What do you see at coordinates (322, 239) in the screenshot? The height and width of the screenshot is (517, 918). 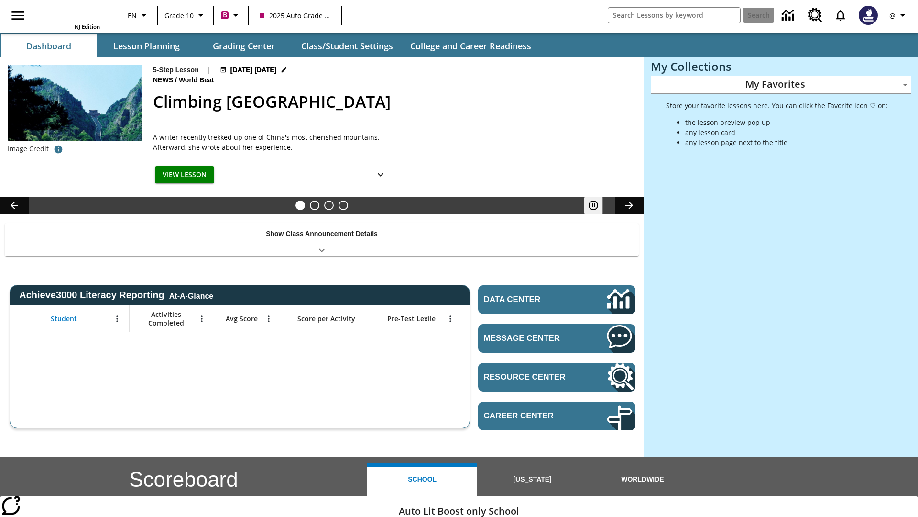 I see `div: Show Class Announcement Details` at bounding box center [322, 239].